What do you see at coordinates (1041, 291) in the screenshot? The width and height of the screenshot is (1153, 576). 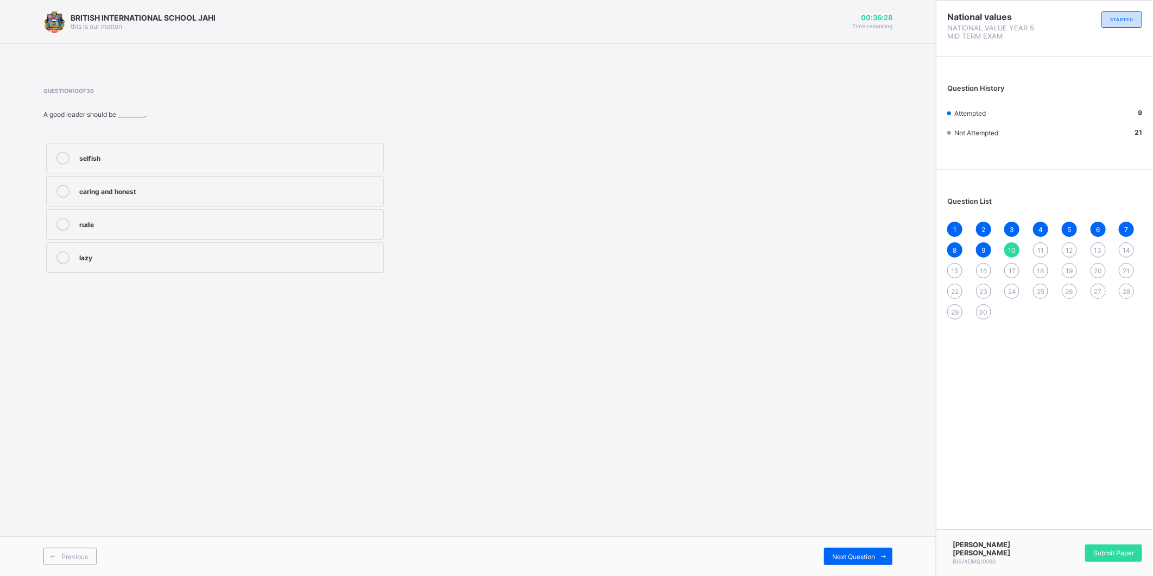 I see `span: 25` at bounding box center [1041, 291].